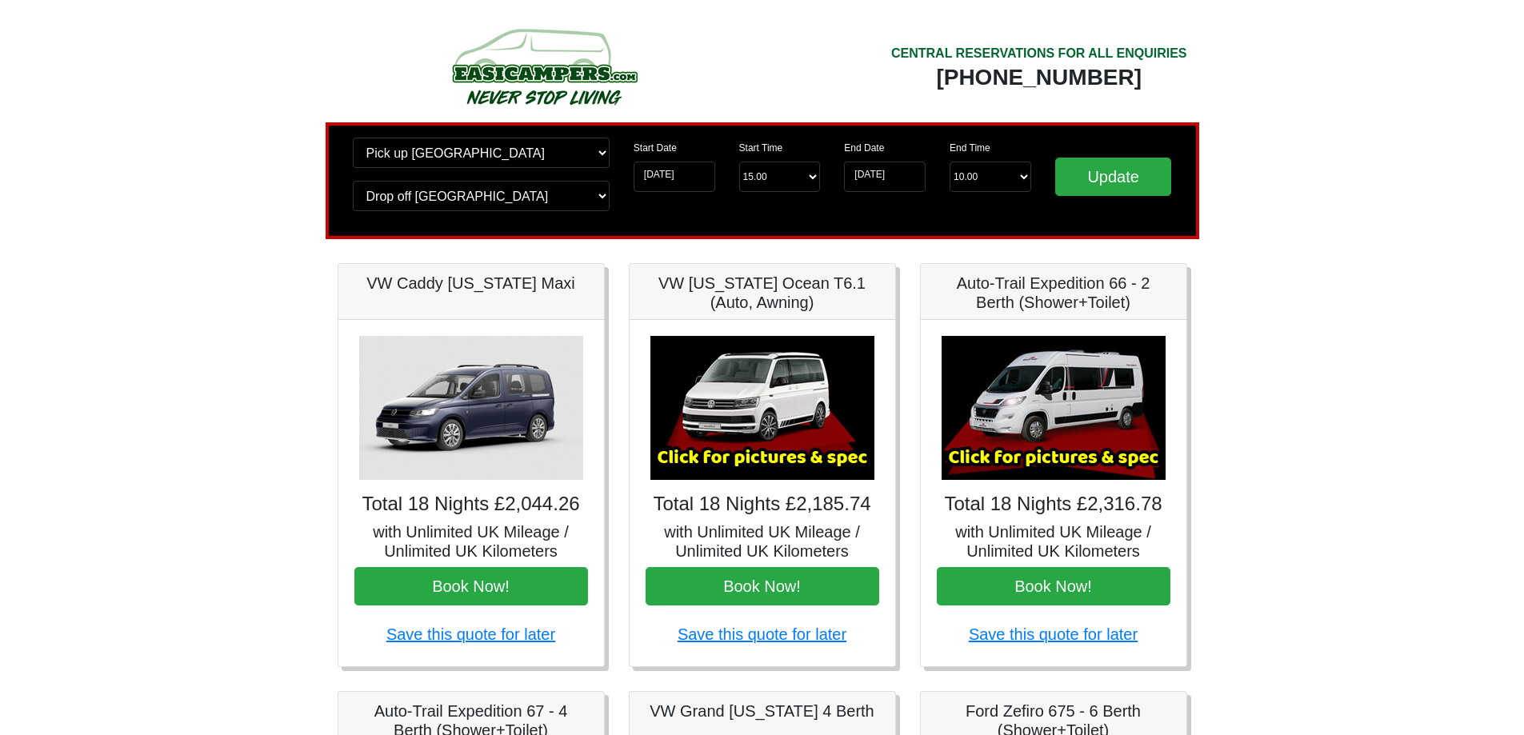 The width and height of the screenshot is (1524, 735). I want to click on label: Start Time, so click(761, 148).